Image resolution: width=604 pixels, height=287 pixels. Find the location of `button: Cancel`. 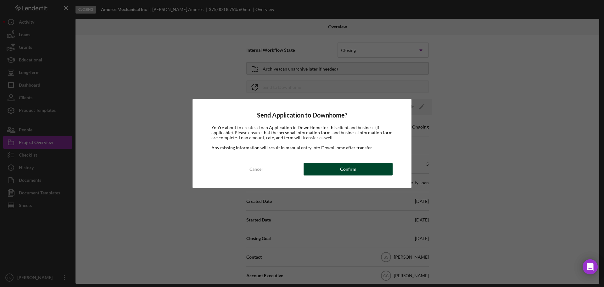

button: Cancel is located at coordinates (256, 169).